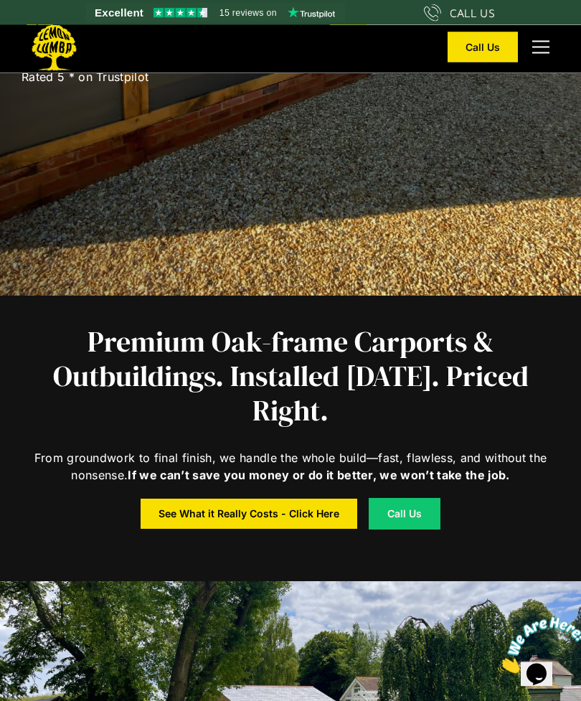 This screenshot has width=581, height=701. Describe the element at coordinates (248, 13) in the screenshot. I see `span: 15 reviews on` at that location.